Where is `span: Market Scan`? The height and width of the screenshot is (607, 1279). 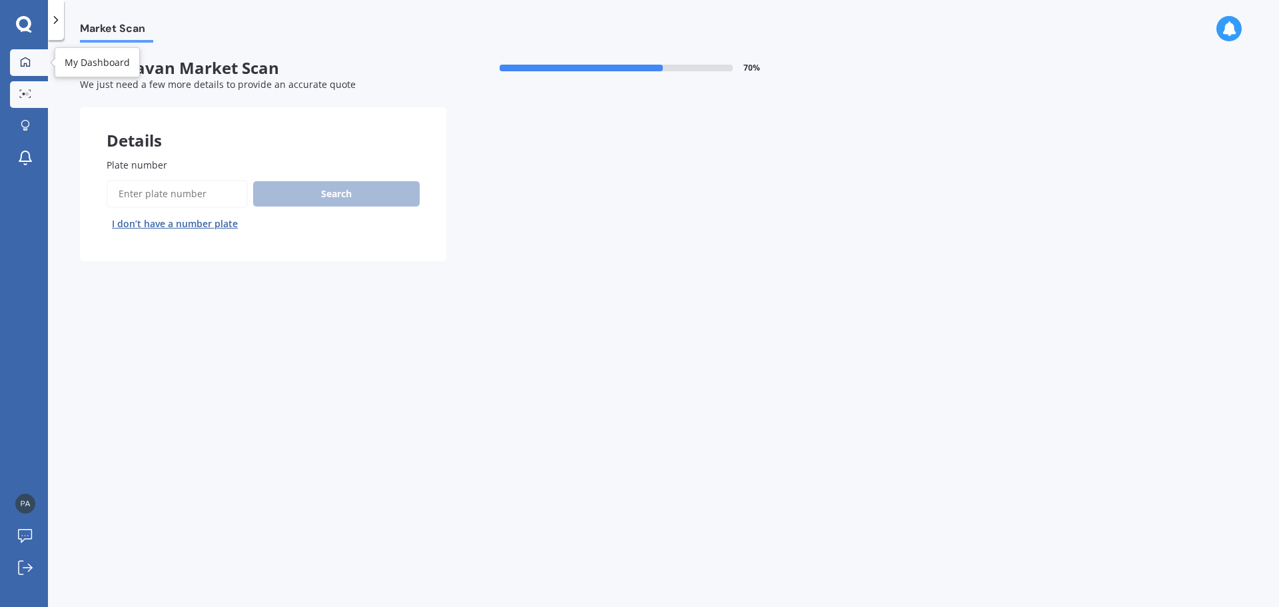
span: Market Scan is located at coordinates (117, 31).